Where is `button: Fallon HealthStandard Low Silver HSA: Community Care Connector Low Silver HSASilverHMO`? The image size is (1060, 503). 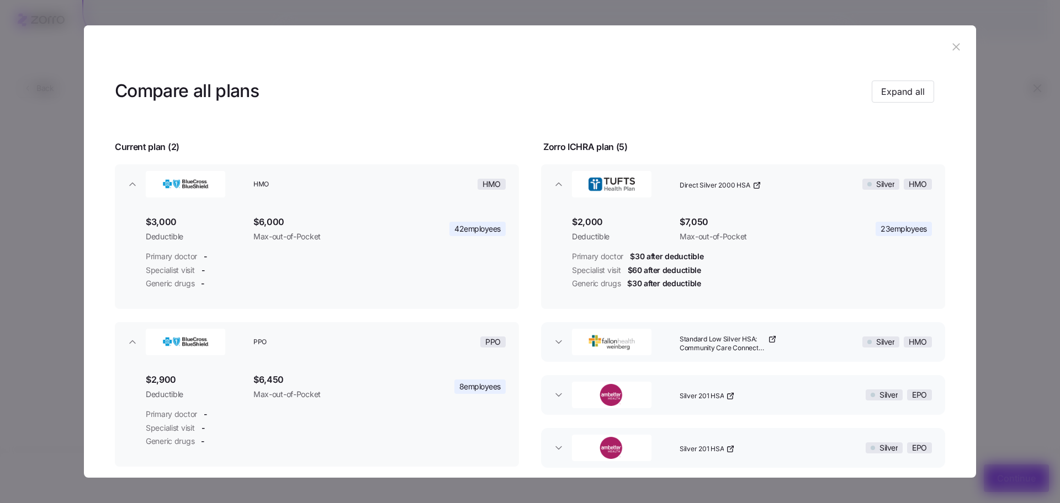 button: Fallon HealthStandard Low Silver HSA: Community Care Connector Low Silver HSASilverHMO is located at coordinates (743, 342).